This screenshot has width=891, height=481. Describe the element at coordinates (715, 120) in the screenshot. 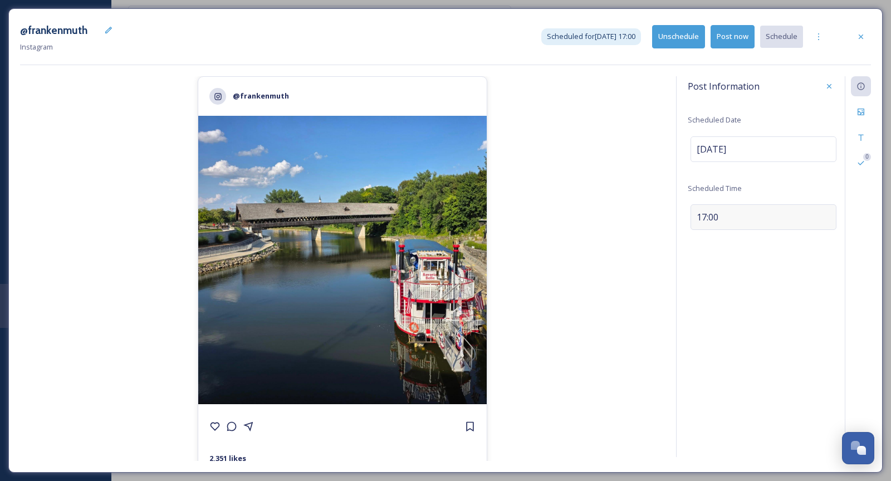

I see `span: Scheduled Date` at that location.